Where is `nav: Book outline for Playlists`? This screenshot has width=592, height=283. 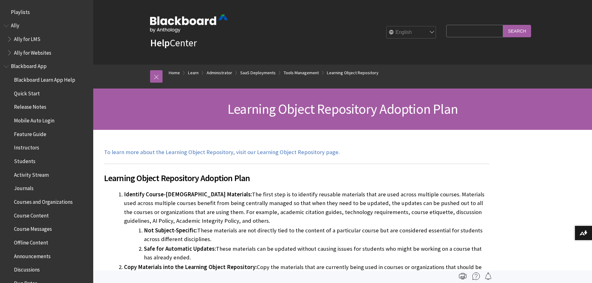 nav: Book outline for Playlists is located at coordinates (47, 12).